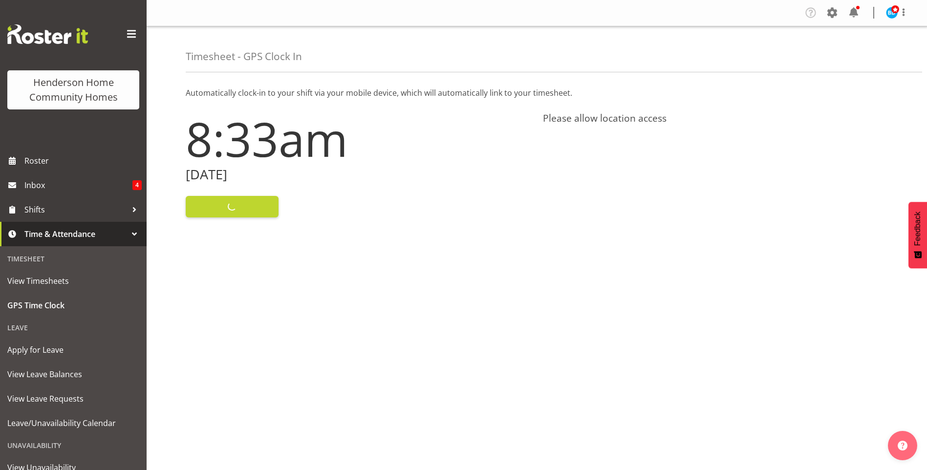  What do you see at coordinates (73, 327) in the screenshot?
I see `div: Leave` at bounding box center [73, 327].